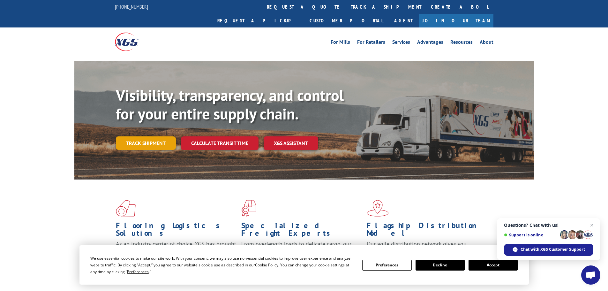  I want to click on span: Support is online, so click(531, 235).